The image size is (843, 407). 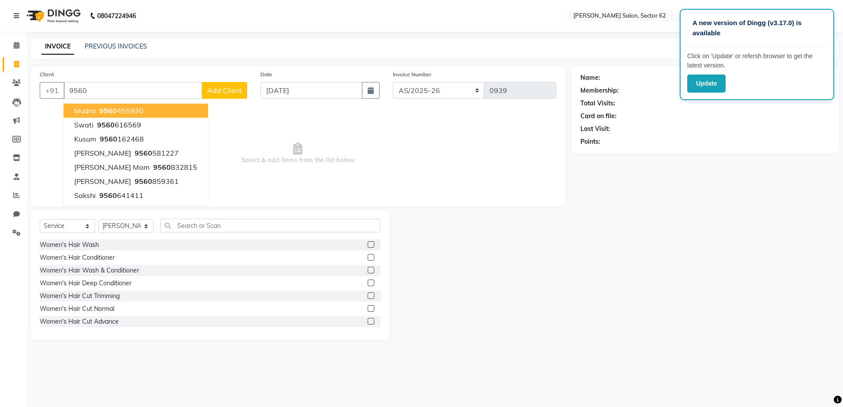 I want to click on ngb-highlight: 581227, so click(x=156, y=153).